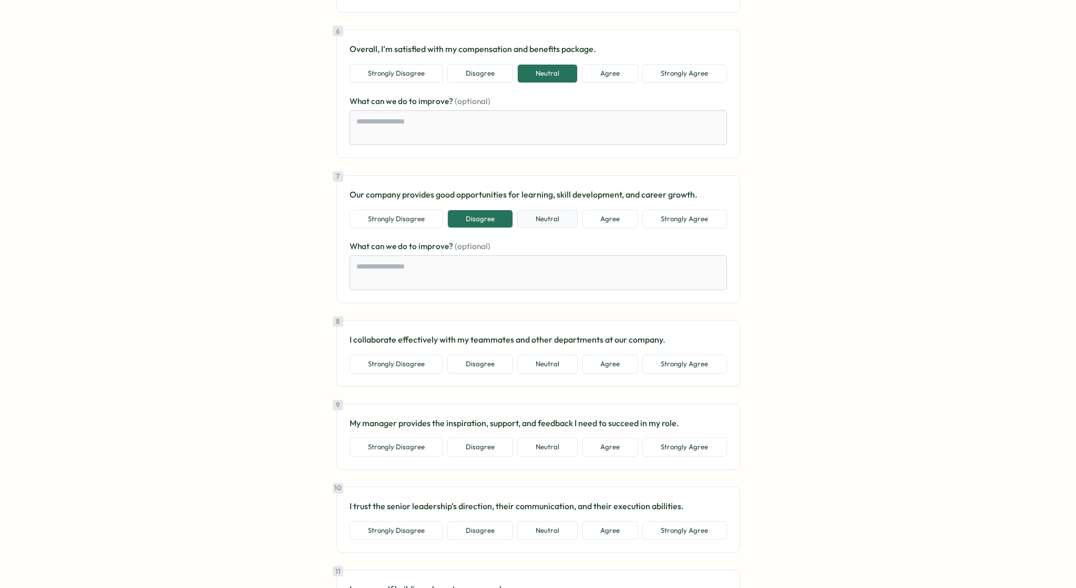 Image resolution: width=1076 pixels, height=588 pixels. What do you see at coordinates (338, 31) in the screenshot?
I see `div: 6` at bounding box center [338, 31].